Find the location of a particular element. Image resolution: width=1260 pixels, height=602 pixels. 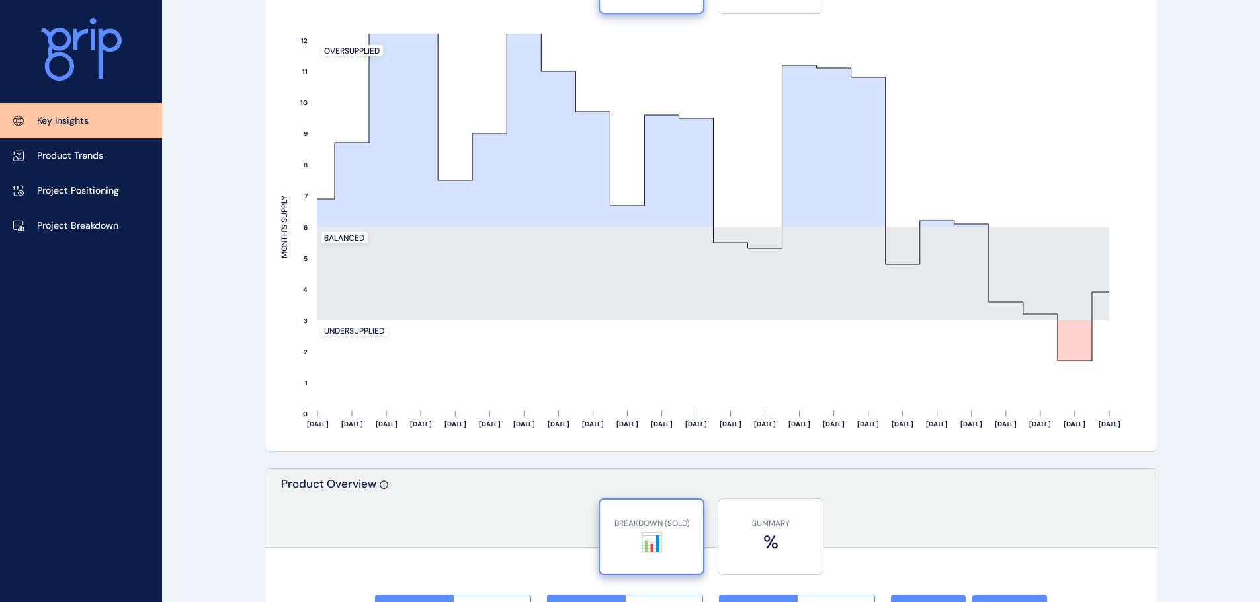

text: 12 is located at coordinates (304, 40).